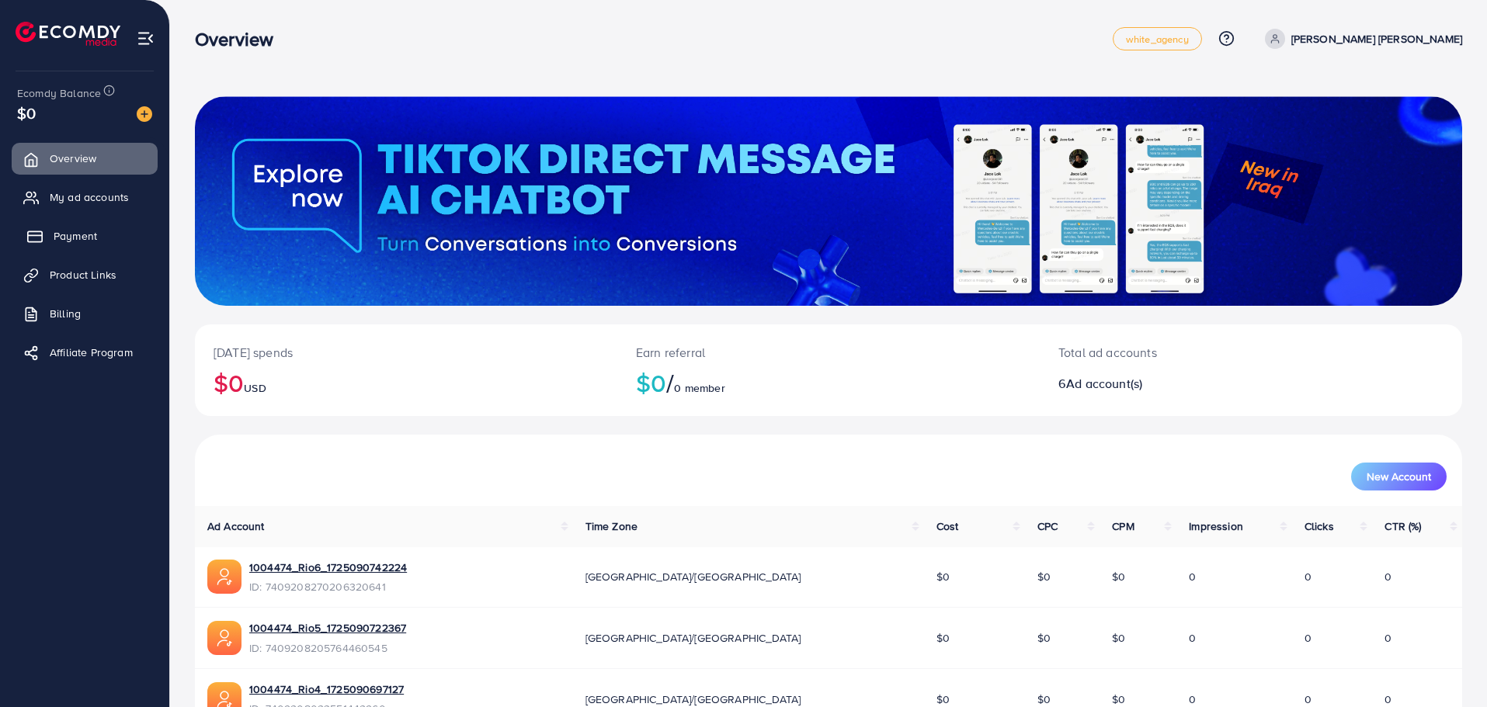  Describe the element at coordinates (328, 587) in the screenshot. I see `span: ID: 7409208270206320641` at that location.